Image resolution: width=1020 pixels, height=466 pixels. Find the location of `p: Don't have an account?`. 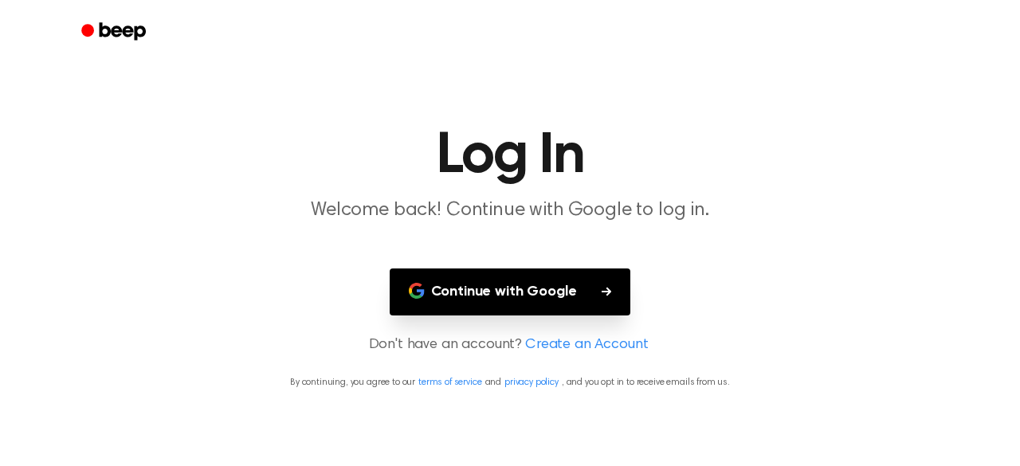

p: Don't have an account? is located at coordinates (510, 345).